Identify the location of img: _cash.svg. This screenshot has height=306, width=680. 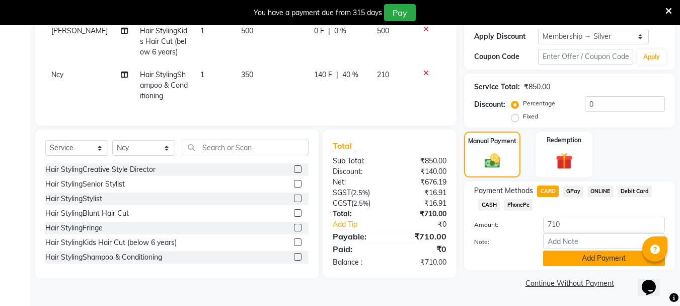
(492, 161).